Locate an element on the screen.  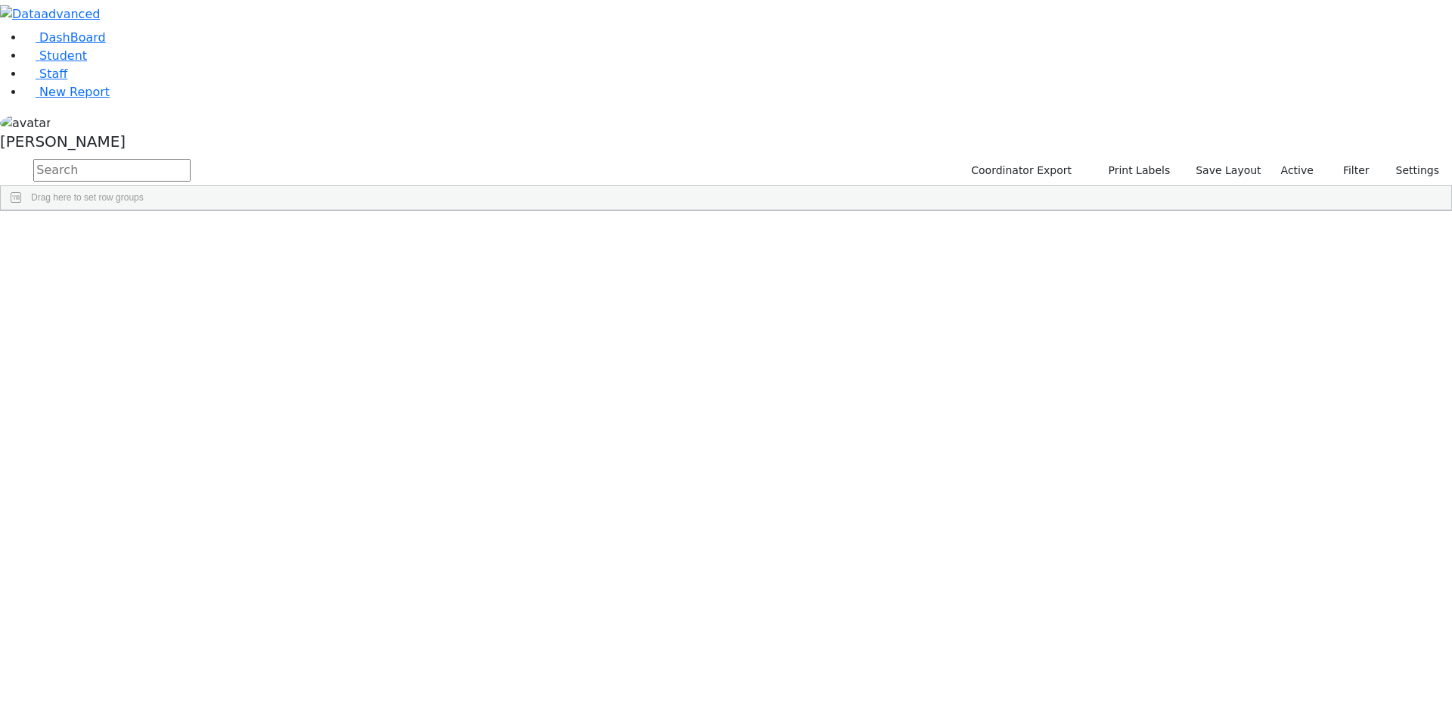
a: DashBoard is located at coordinates (65, 37).